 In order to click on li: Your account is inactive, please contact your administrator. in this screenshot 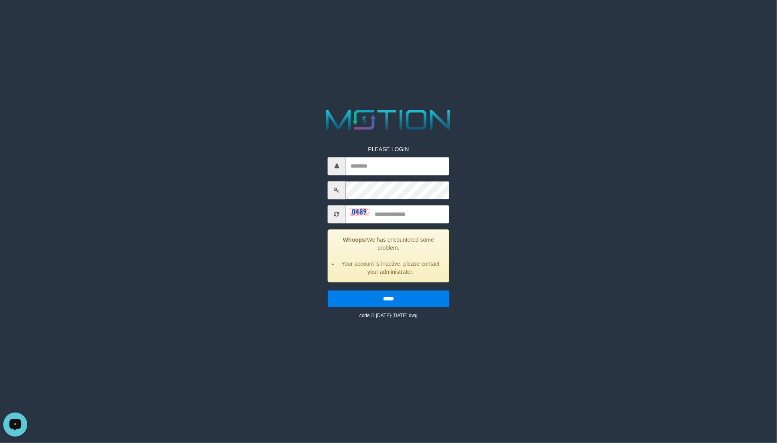, I will do `click(390, 268)`.